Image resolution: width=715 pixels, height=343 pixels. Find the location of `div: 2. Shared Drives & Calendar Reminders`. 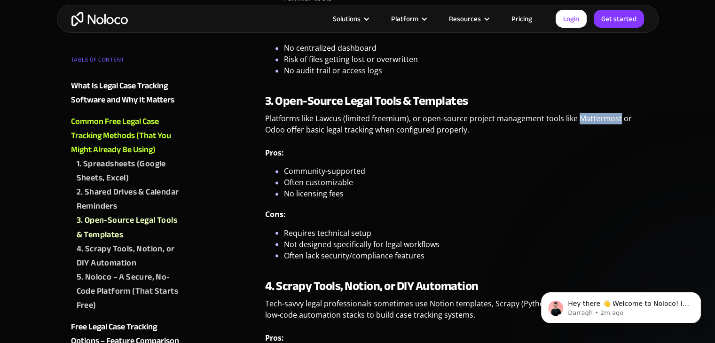

div: 2. Shared Drives & Calendar Reminders is located at coordinates (131, 199).